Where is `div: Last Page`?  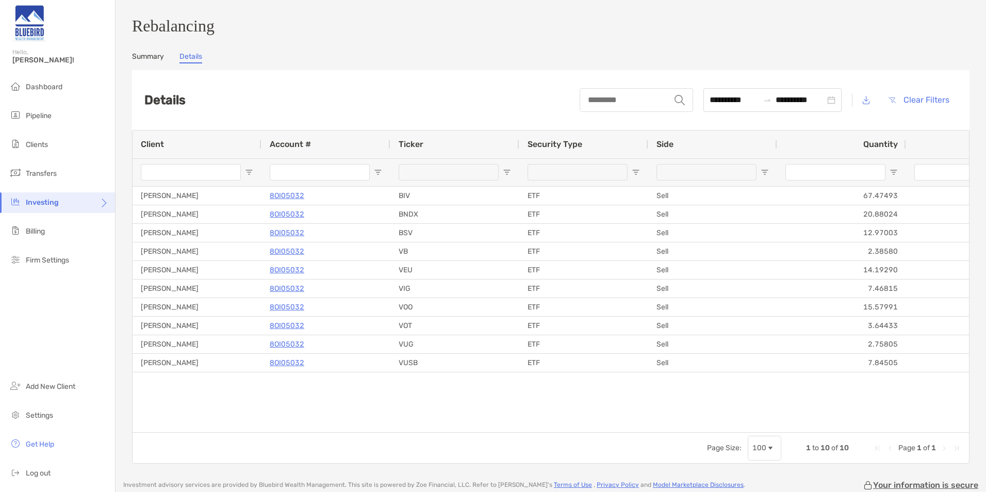
div: Last Page is located at coordinates (956, 448).